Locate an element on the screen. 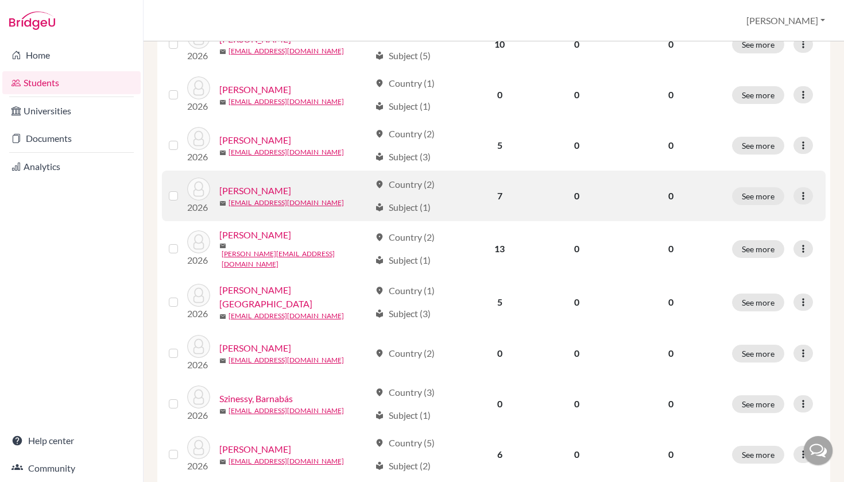 This screenshot has height=482, width=844. td: 7 is located at coordinates (500, 196).